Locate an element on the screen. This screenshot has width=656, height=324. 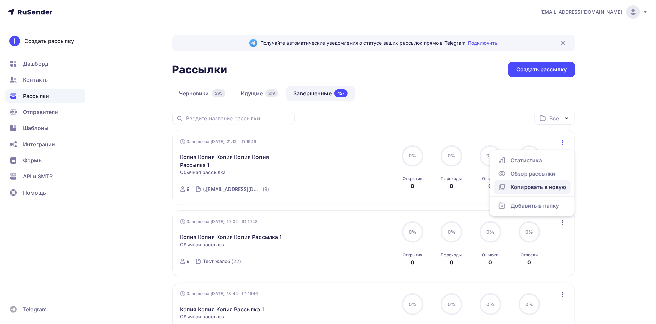
span: 1949 is located at coordinates (252, 142).